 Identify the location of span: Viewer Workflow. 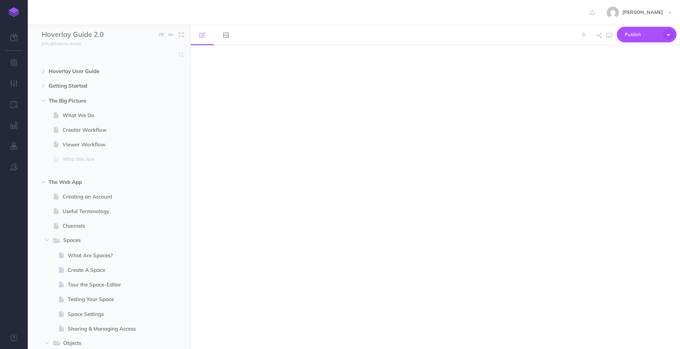
(106, 144).